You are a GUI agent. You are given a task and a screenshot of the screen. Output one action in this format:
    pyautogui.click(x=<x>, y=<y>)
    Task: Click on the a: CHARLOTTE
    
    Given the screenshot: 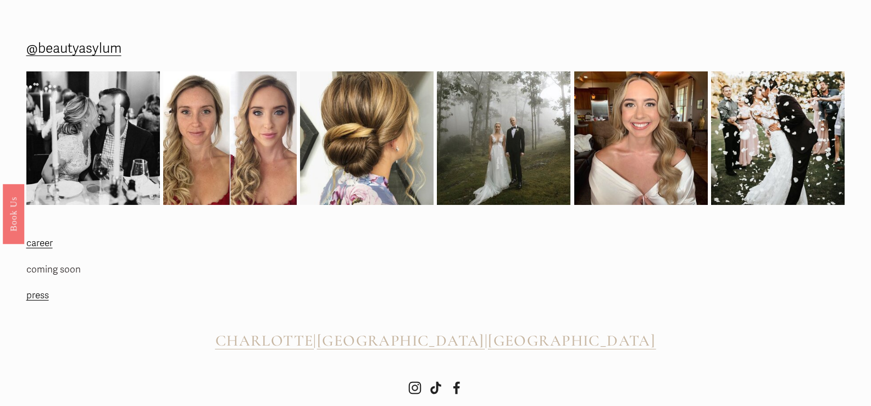 What is the action you would take?
    pyautogui.click(x=264, y=341)
    